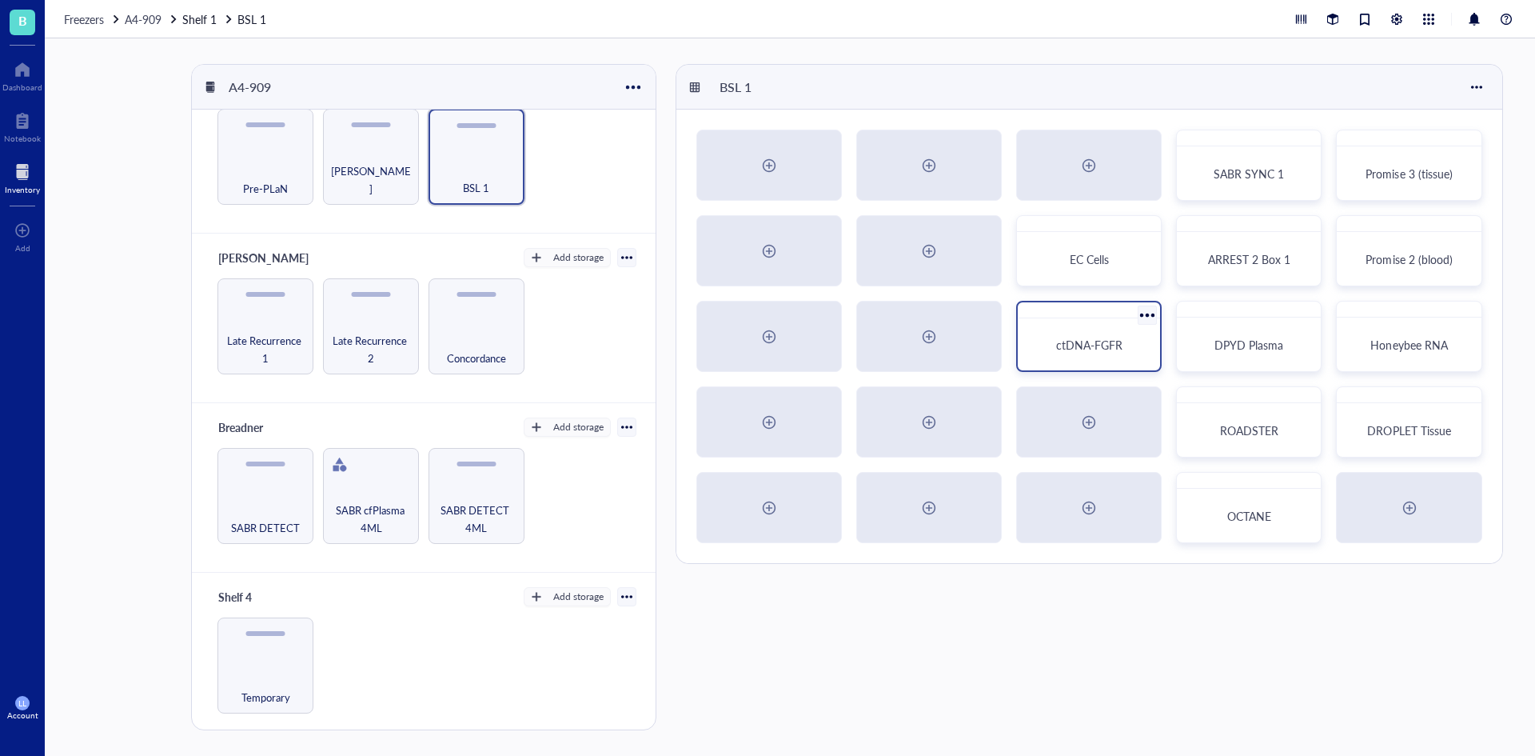 This screenshot has height=756, width=1535. I want to click on div: Breadner, so click(259, 427).